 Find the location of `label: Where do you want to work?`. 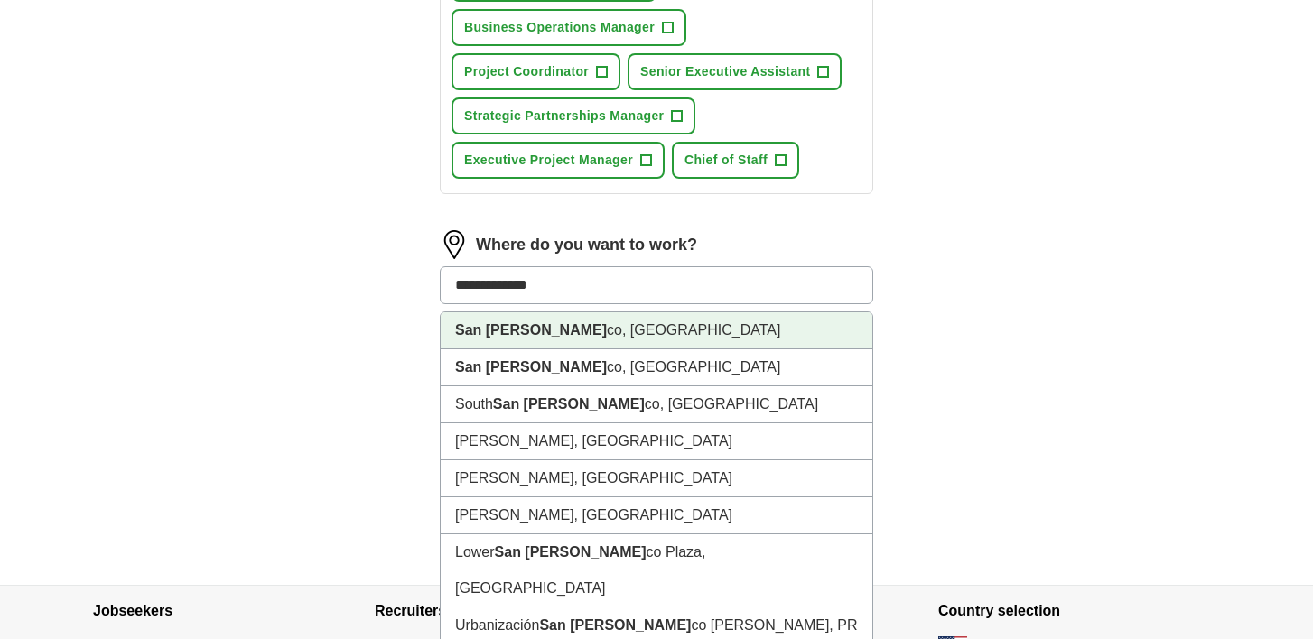

label: Where do you want to work? is located at coordinates (586, 245).